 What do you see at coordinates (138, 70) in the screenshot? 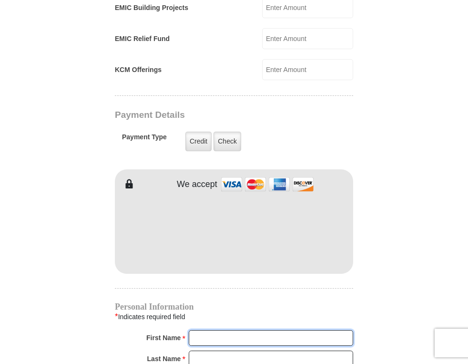
I see `label: KCM Offerings` at bounding box center [138, 70].